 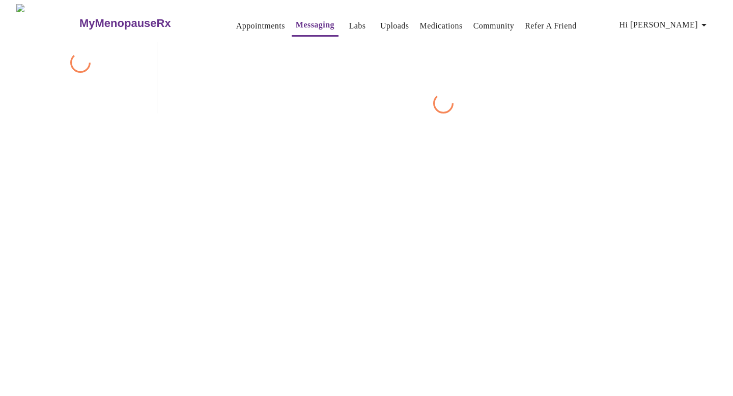 What do you see at coordinates (395, 26) in the screenshot?
I see `a: Uploads` at bounding box center [395, 26].